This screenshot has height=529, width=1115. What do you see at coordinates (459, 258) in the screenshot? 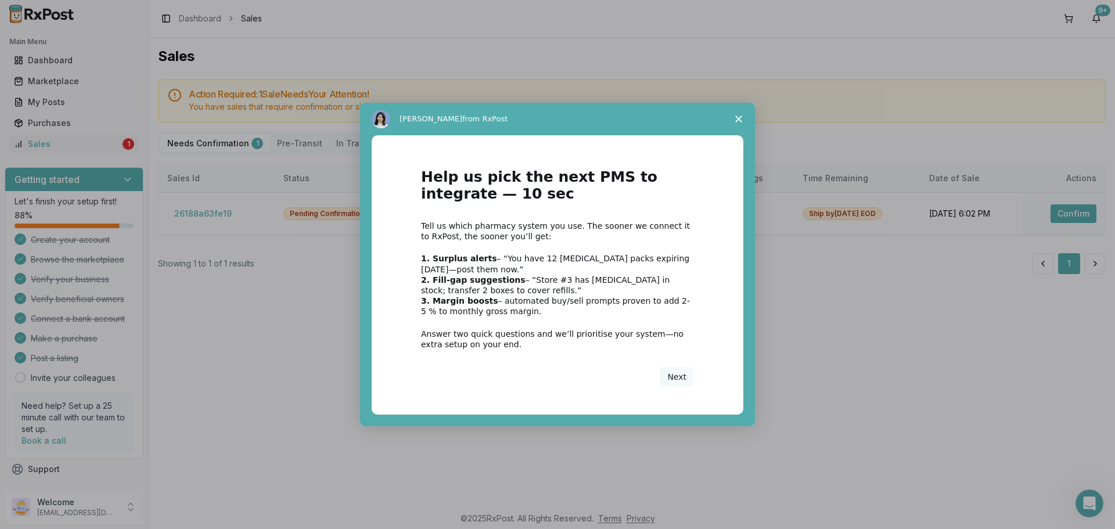
I see `b: 1. Surplus alerts` at bounding box center [459, 258].